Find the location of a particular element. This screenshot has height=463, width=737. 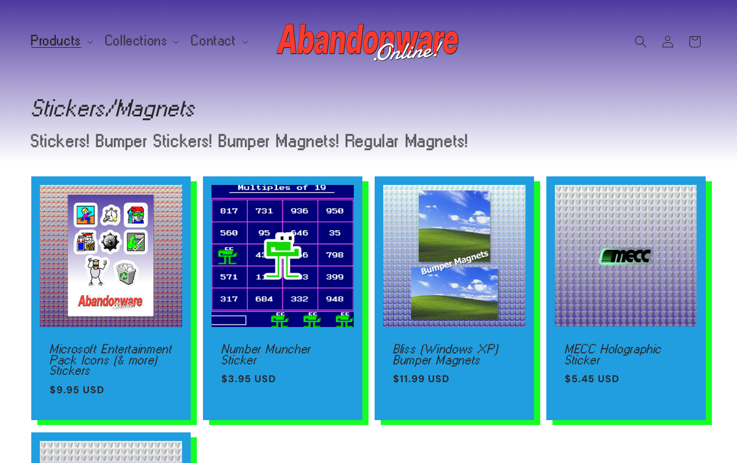

span: Contact is located at coordinates (213, 41).